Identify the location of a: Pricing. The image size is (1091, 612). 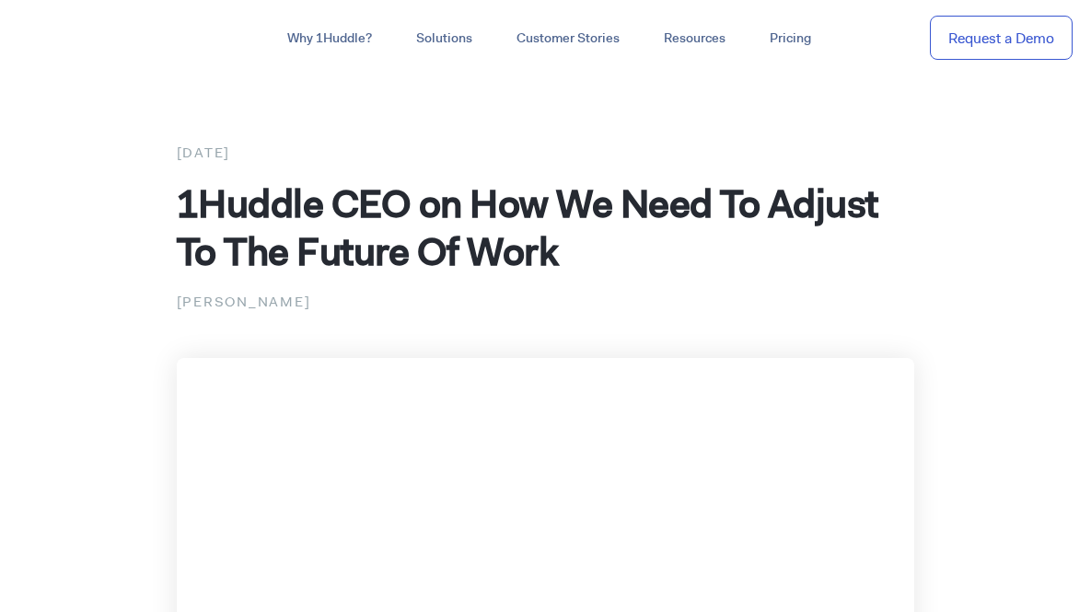
(790, 39).